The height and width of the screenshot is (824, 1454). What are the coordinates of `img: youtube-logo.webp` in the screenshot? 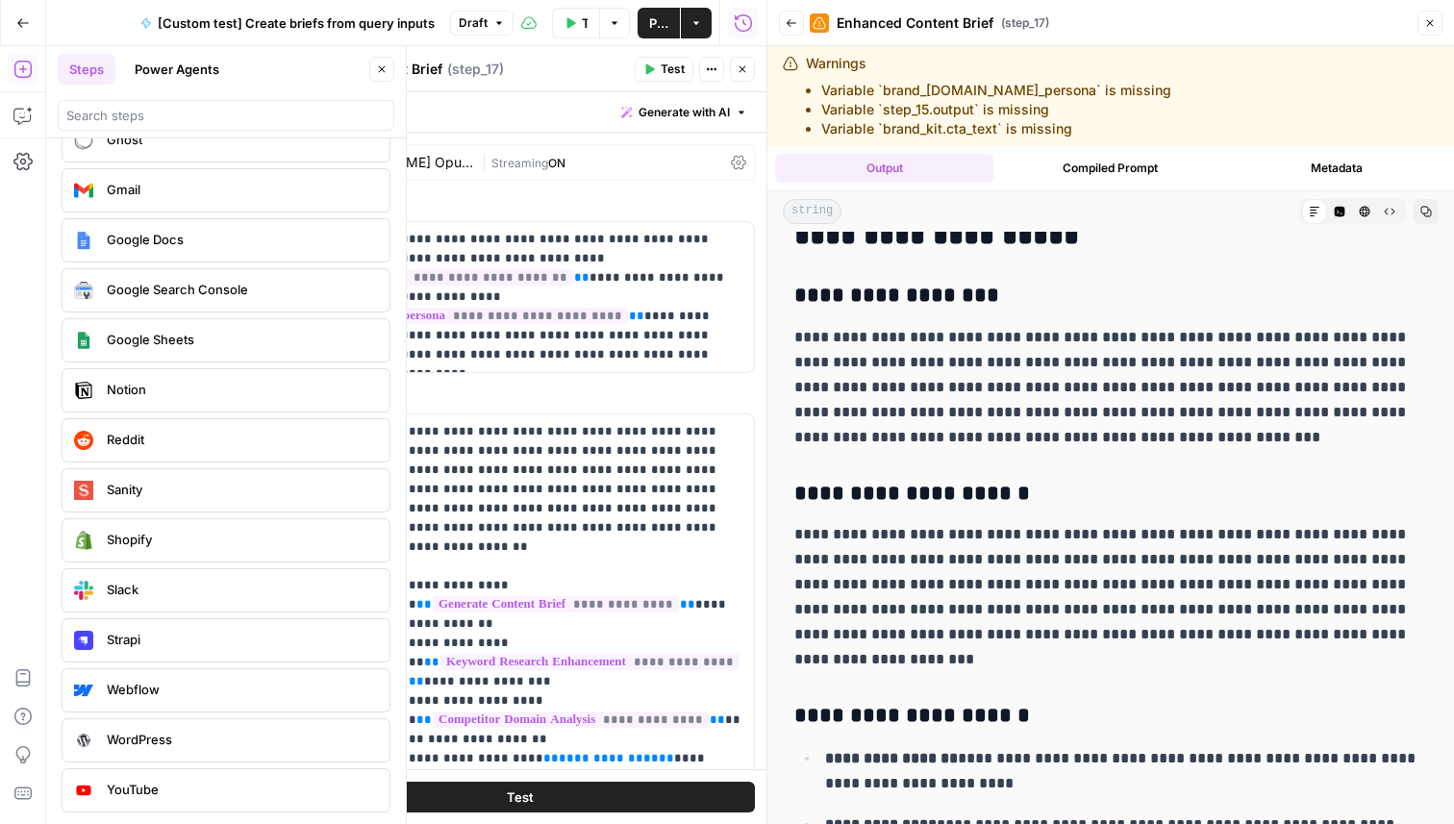 It's located at (84, 791).